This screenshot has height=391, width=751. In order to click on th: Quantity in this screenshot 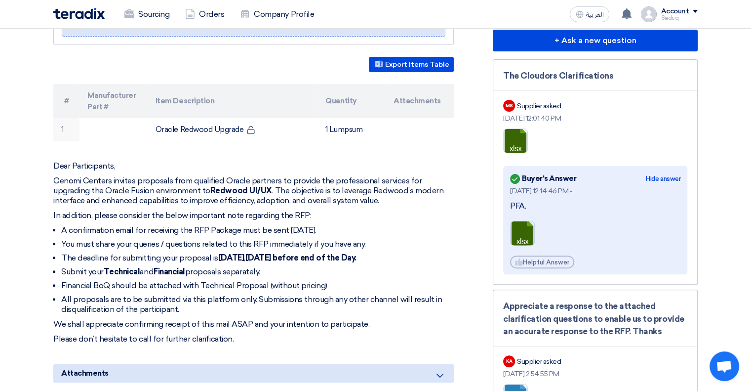, I will do `click(352, 101)`.